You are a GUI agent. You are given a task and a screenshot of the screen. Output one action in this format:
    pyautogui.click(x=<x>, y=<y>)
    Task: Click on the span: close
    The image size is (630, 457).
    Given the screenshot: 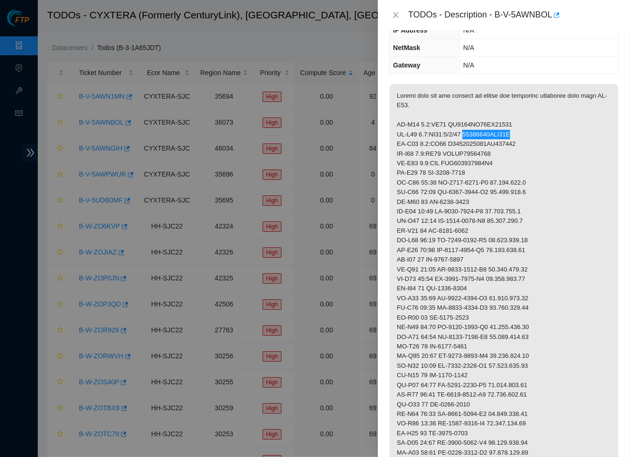 What is the action you would take?
    pyautogui.click(x=396, y=15)
    